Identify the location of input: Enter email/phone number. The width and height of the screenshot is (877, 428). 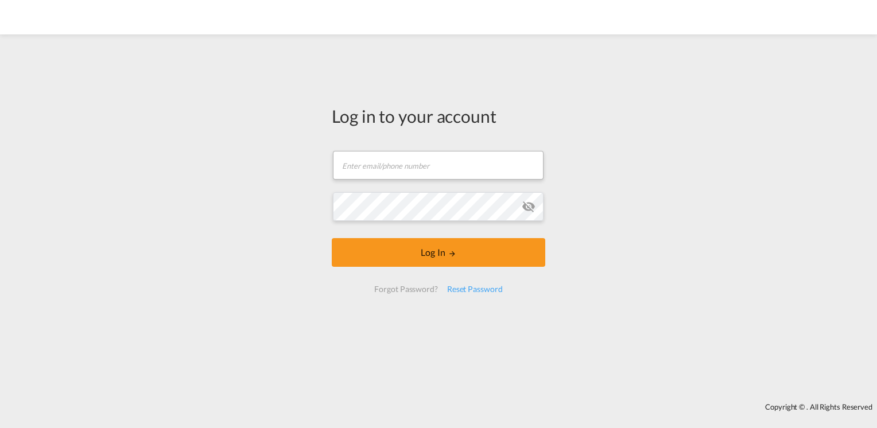
(438, 165).